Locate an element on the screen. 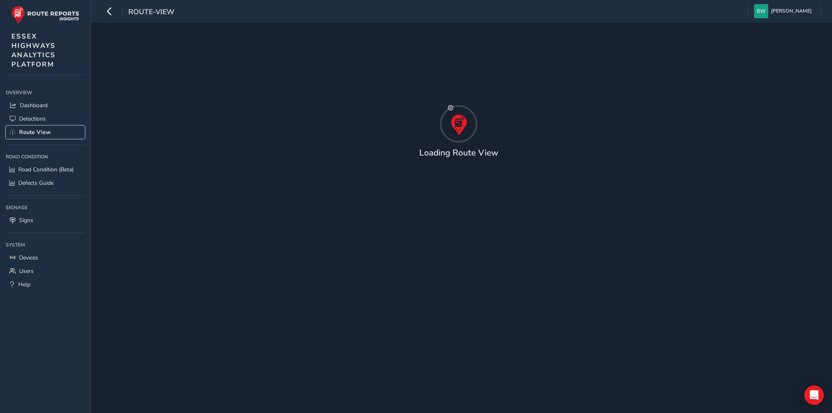 The width and height of the screenshot is (832, 413). a: Signs is located at coordinates (45, 220).